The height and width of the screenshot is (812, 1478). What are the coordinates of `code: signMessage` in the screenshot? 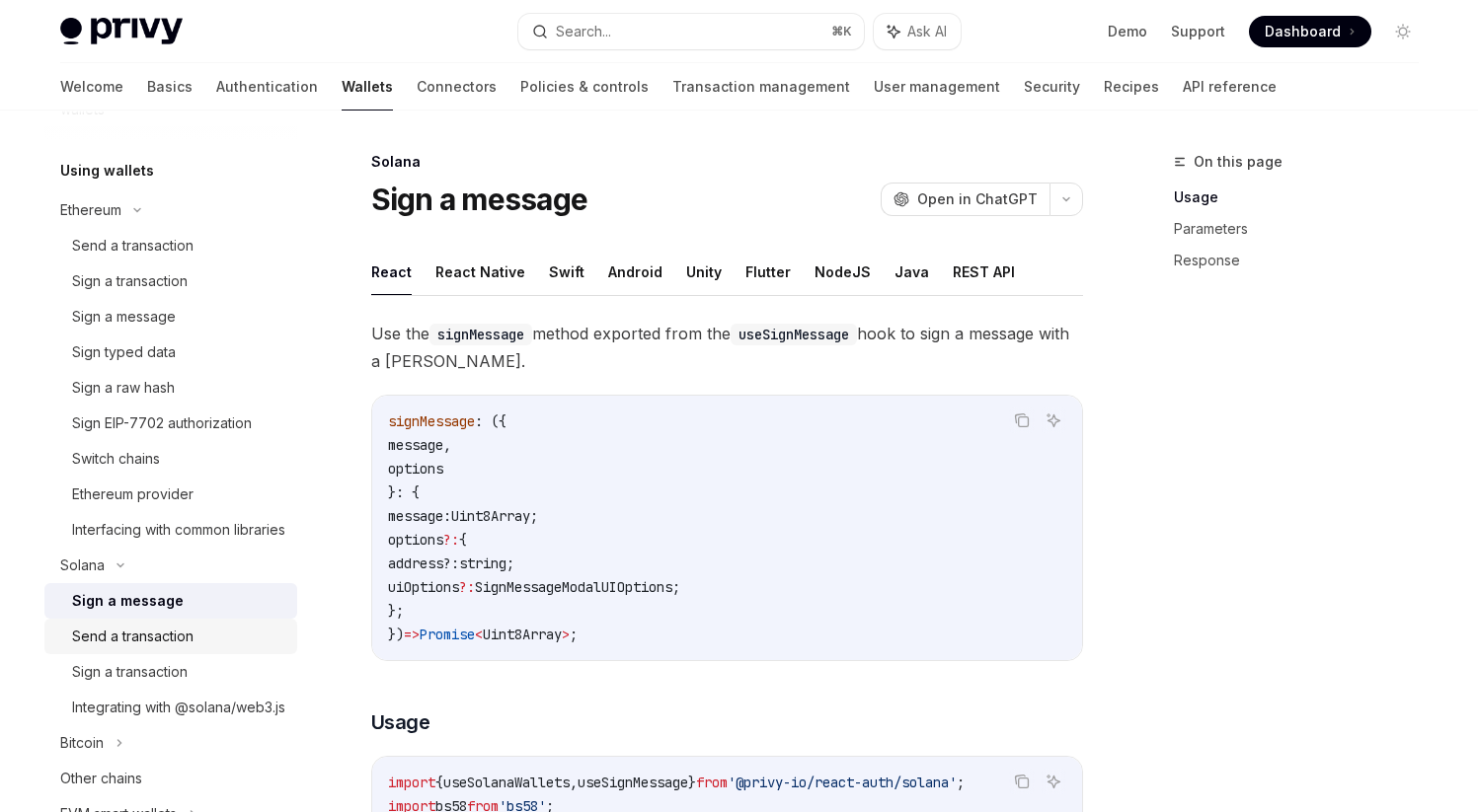 It's located at (480, 335).